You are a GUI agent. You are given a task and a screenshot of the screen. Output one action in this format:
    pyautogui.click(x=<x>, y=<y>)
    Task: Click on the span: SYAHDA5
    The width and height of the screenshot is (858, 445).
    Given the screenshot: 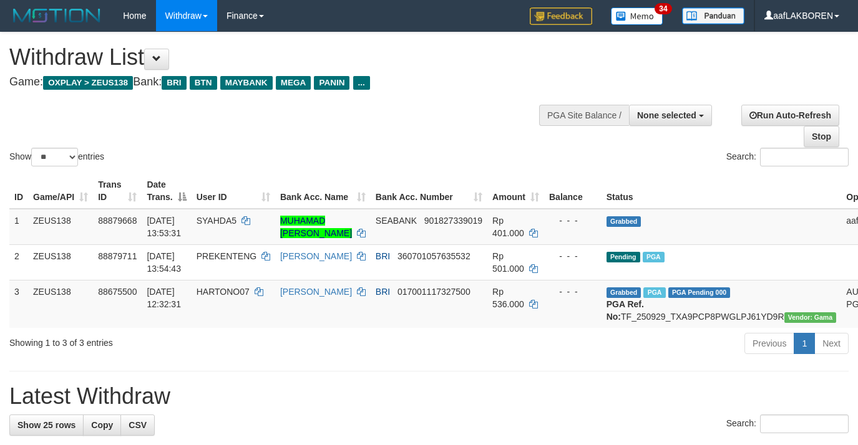 What is the action you would take?
    pyautogui.click(x=216, y=221)
    